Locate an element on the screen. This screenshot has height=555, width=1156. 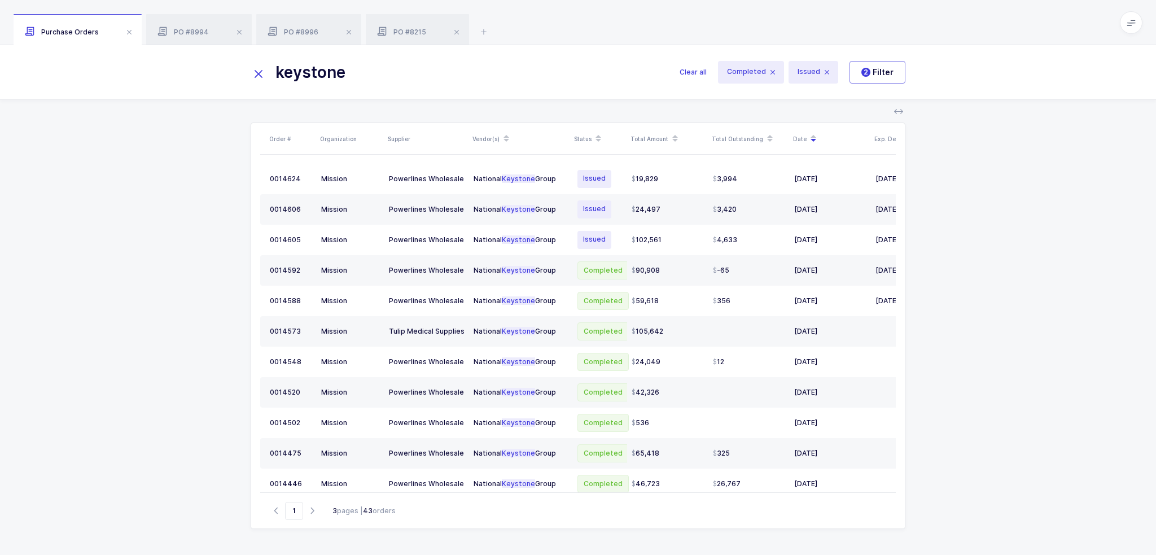
span: 3,420 is located at coordinates (725, 209).